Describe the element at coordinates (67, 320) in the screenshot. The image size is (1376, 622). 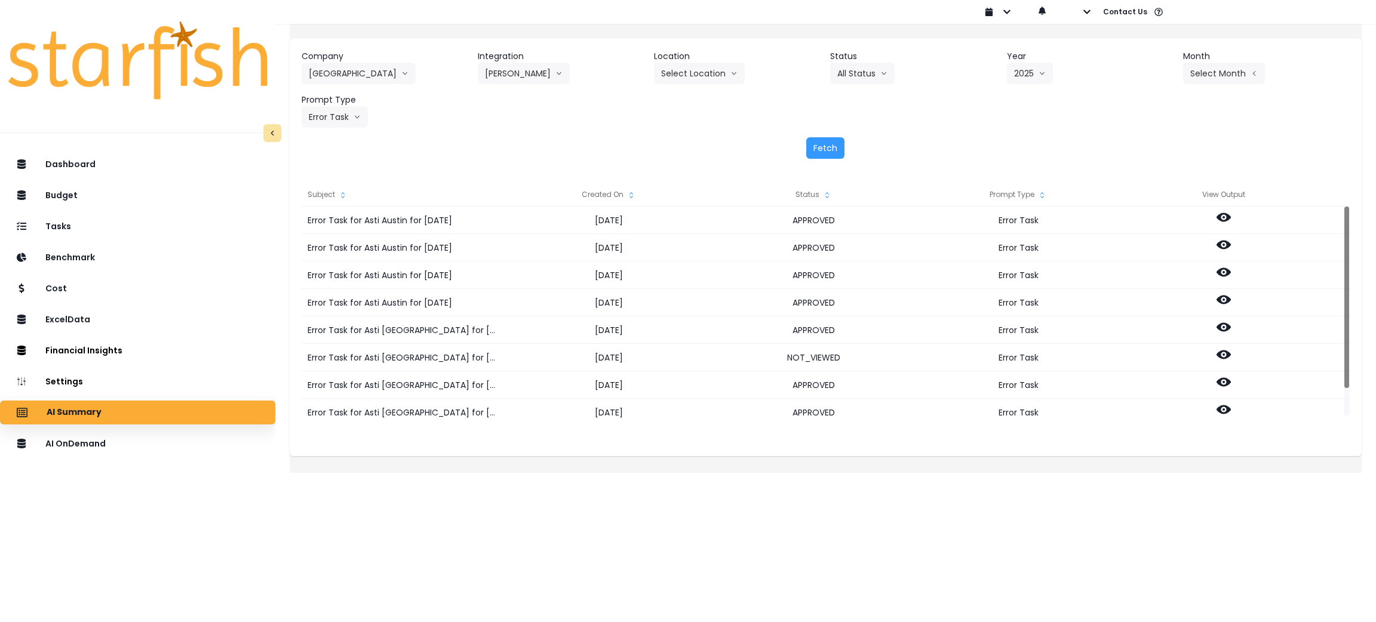
I see `p: ExcelData` at that location.